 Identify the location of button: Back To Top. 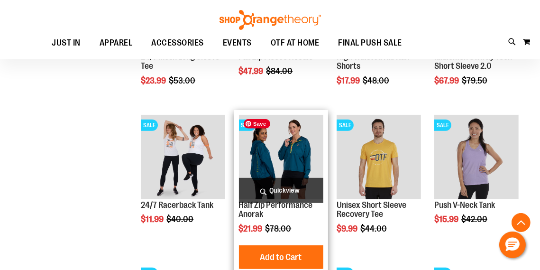
(521, 222).